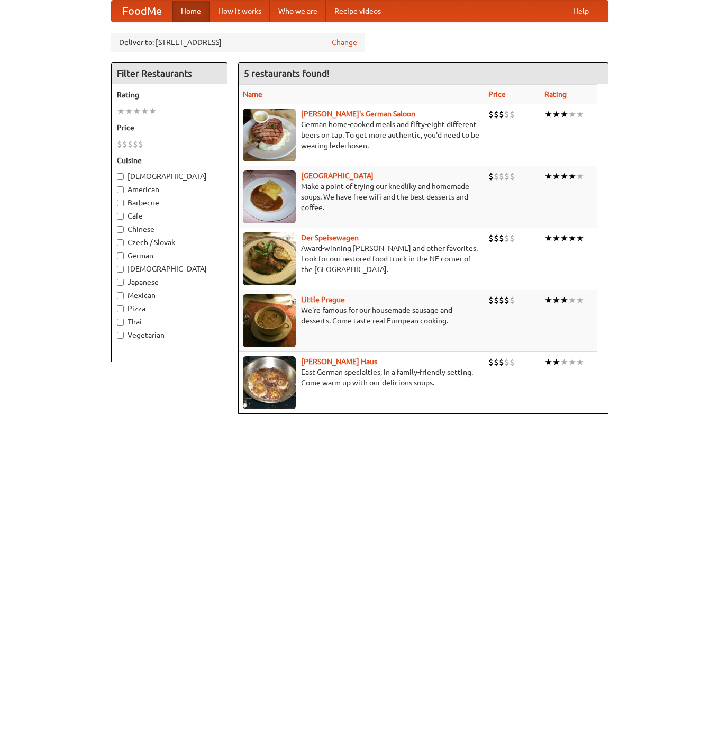  What do you see at coordinates (169, 322) in the screenshot?
I see `label: Thai` at bounding box center [169, 322].